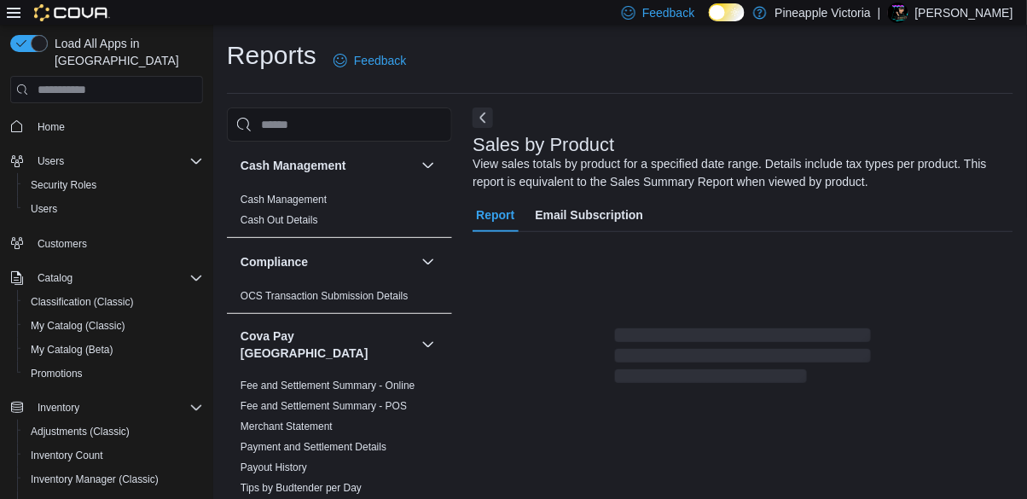 This screenshot has height=499, width=1027. Describe the element at coordinates (495, 215) in the screenshot. I see `span: Report` at that location.